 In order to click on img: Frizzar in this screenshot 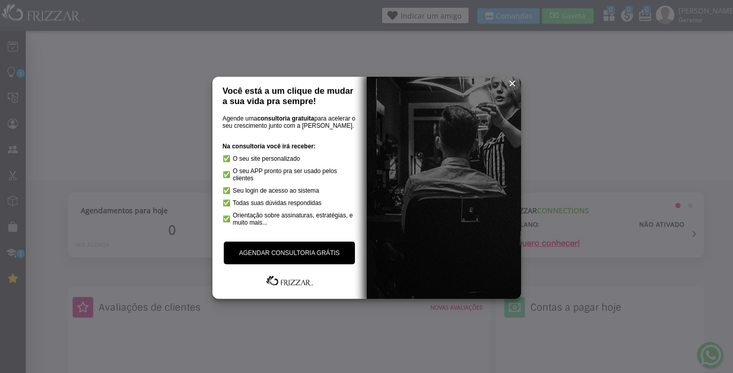, I will do `click(290, 280)`.